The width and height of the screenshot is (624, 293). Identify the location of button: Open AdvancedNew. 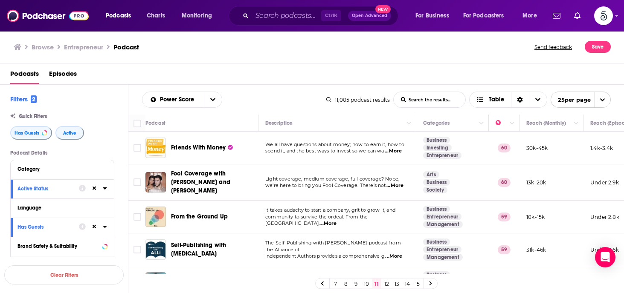
(369, 16).